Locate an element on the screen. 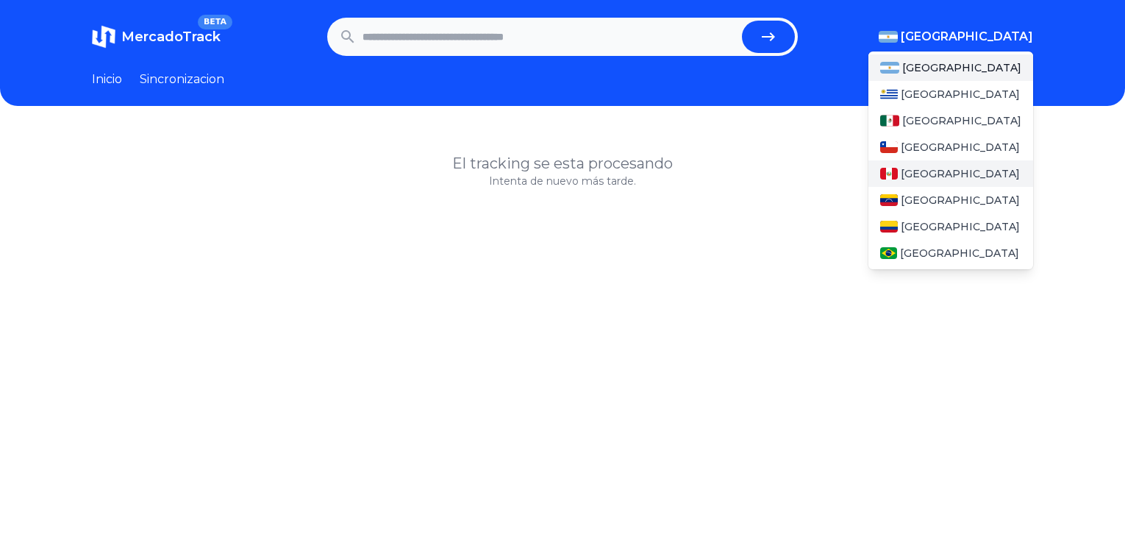  img: Colombia is located at coordinates (889, 226).